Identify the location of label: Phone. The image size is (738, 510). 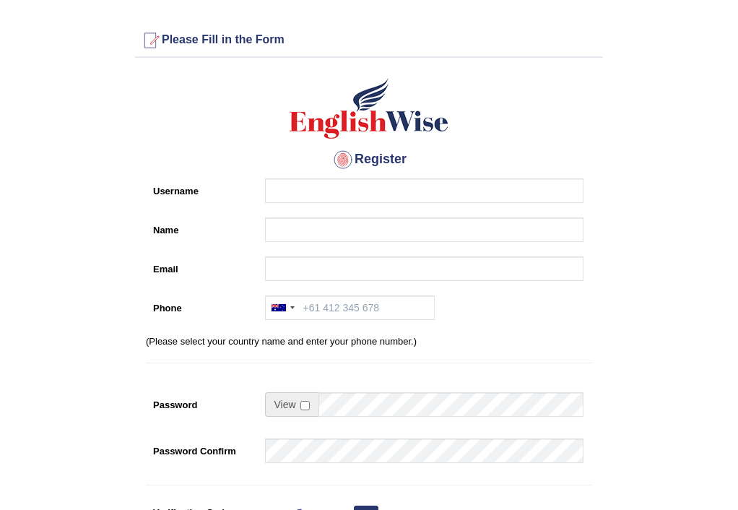
(201, 305).